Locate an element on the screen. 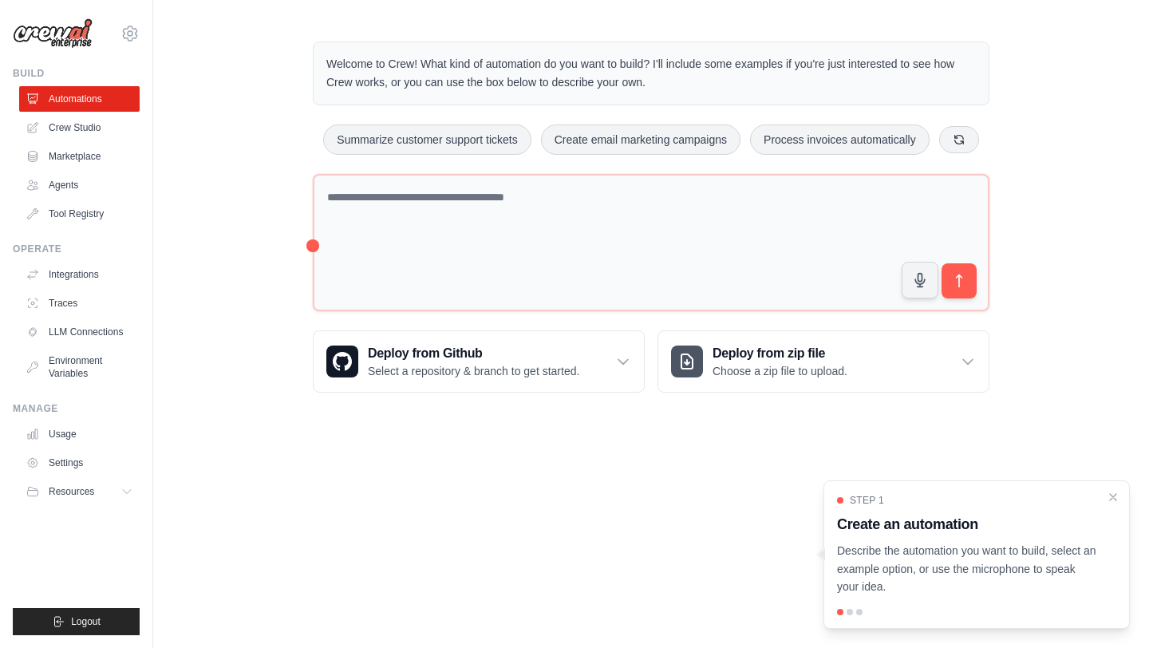 The height and width of the screenshot is (648, 1149). p: Welcome to Crew! What kind of automation do you want to build? I'll include some examples if you'... is located at coordinates (651, 73).